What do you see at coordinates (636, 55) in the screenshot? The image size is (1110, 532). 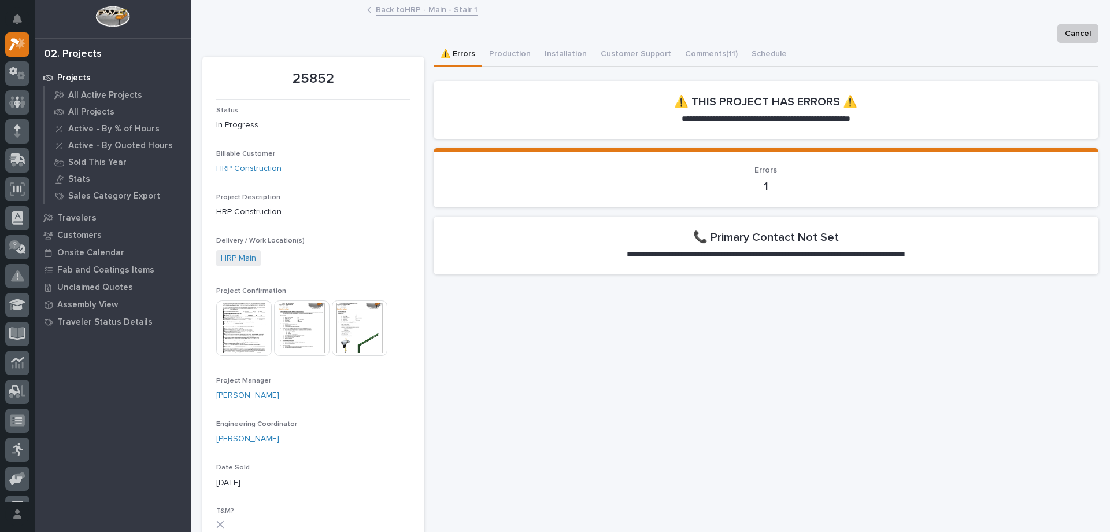 I see `button: Customer Support` at bounding box center [636, 55].